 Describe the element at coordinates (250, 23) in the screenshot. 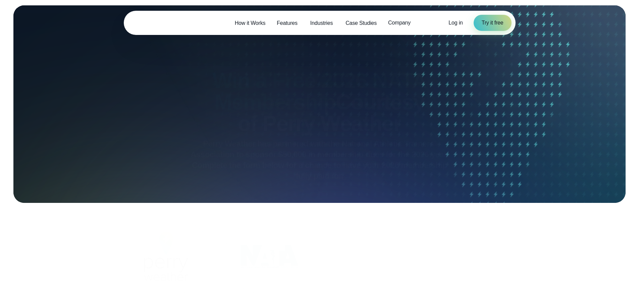

I see `a: How it Works` at that location.